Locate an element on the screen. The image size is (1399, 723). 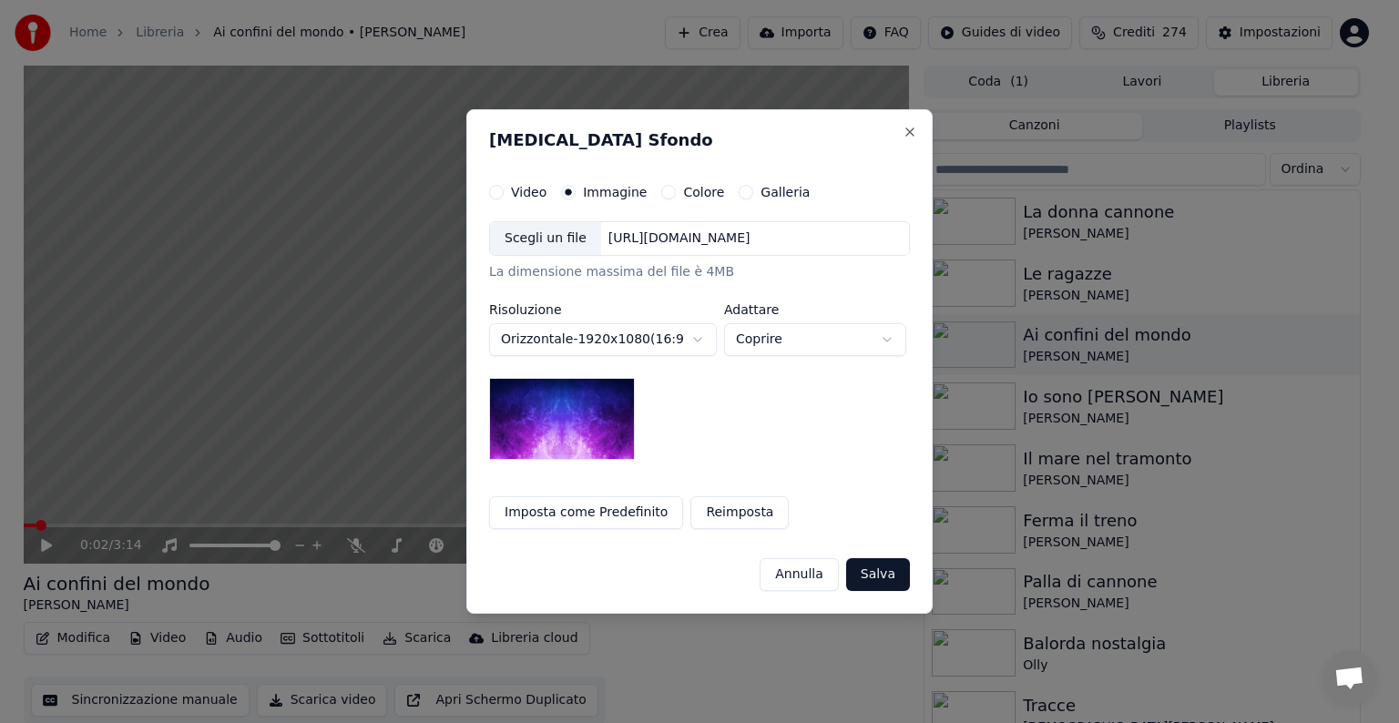
button: Imposta come Predefinito is located at coordinates (586, 513).